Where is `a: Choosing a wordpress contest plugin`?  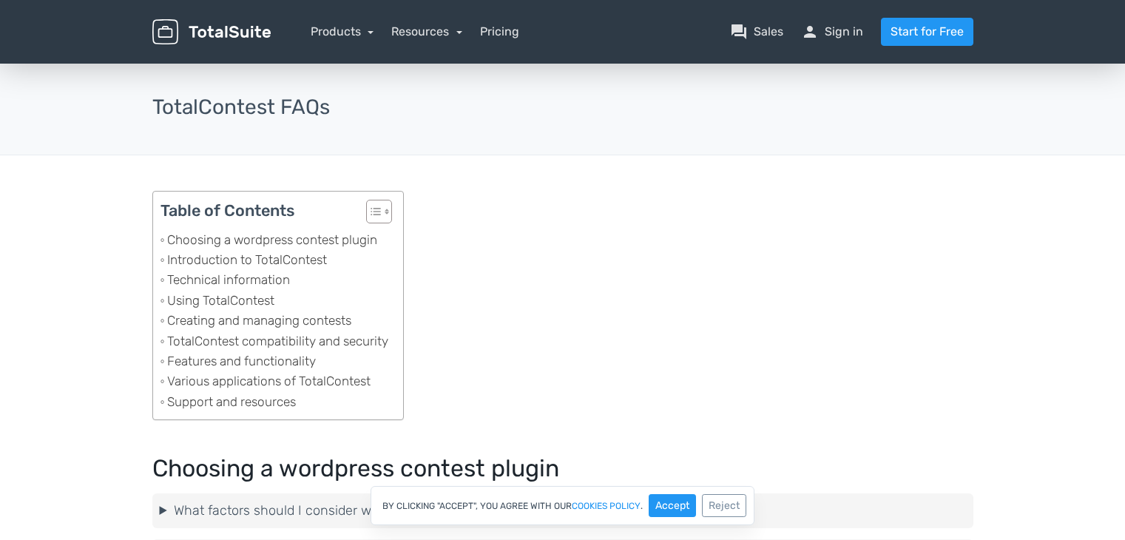
a: Choosing a wordpress contest plugin is located at coordinates (269, 240).